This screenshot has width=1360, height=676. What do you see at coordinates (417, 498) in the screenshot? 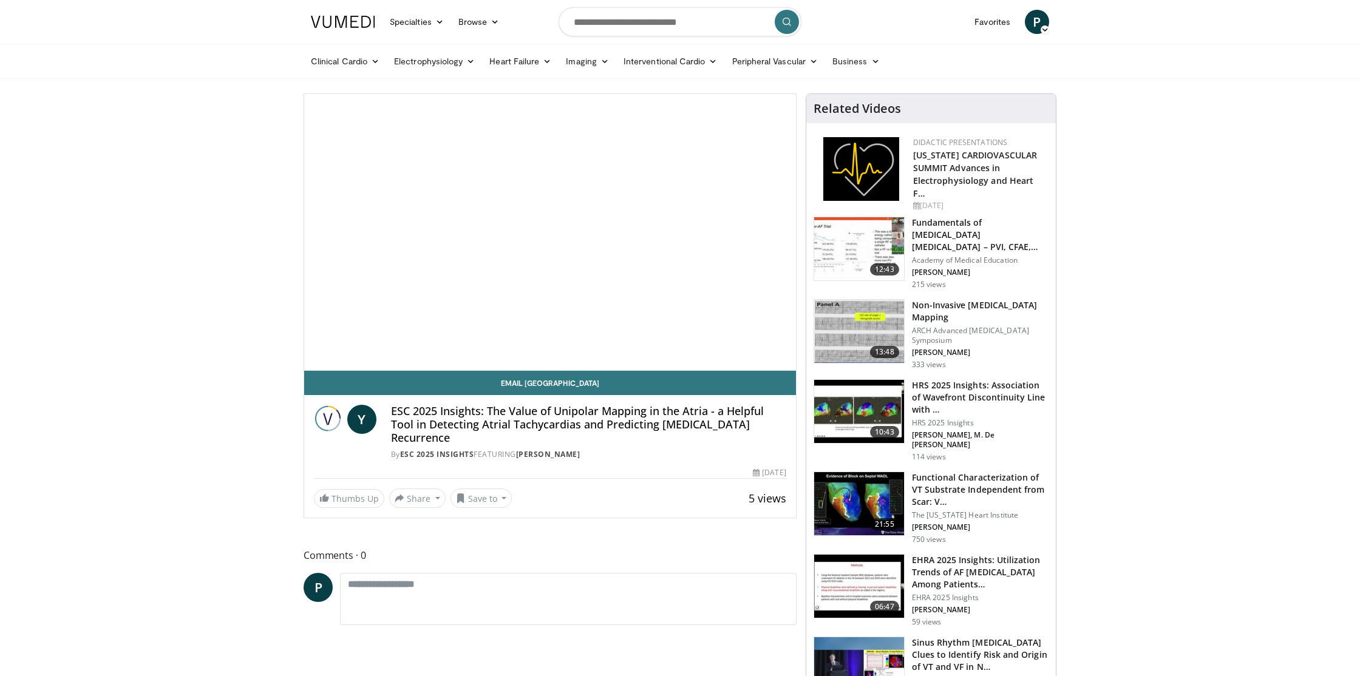
I see `button: Share` at bounding box center [417, 498].